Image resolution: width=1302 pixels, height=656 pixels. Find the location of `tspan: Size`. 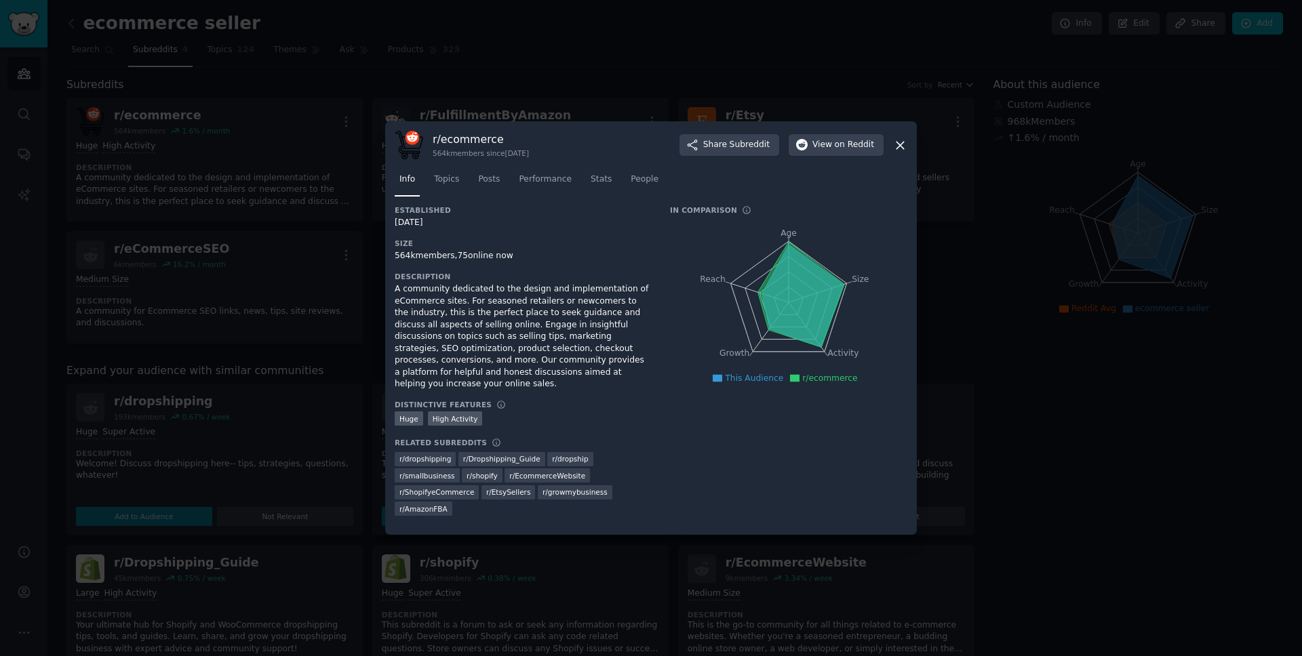

tspan: Size is located at coordinates (860, 279).